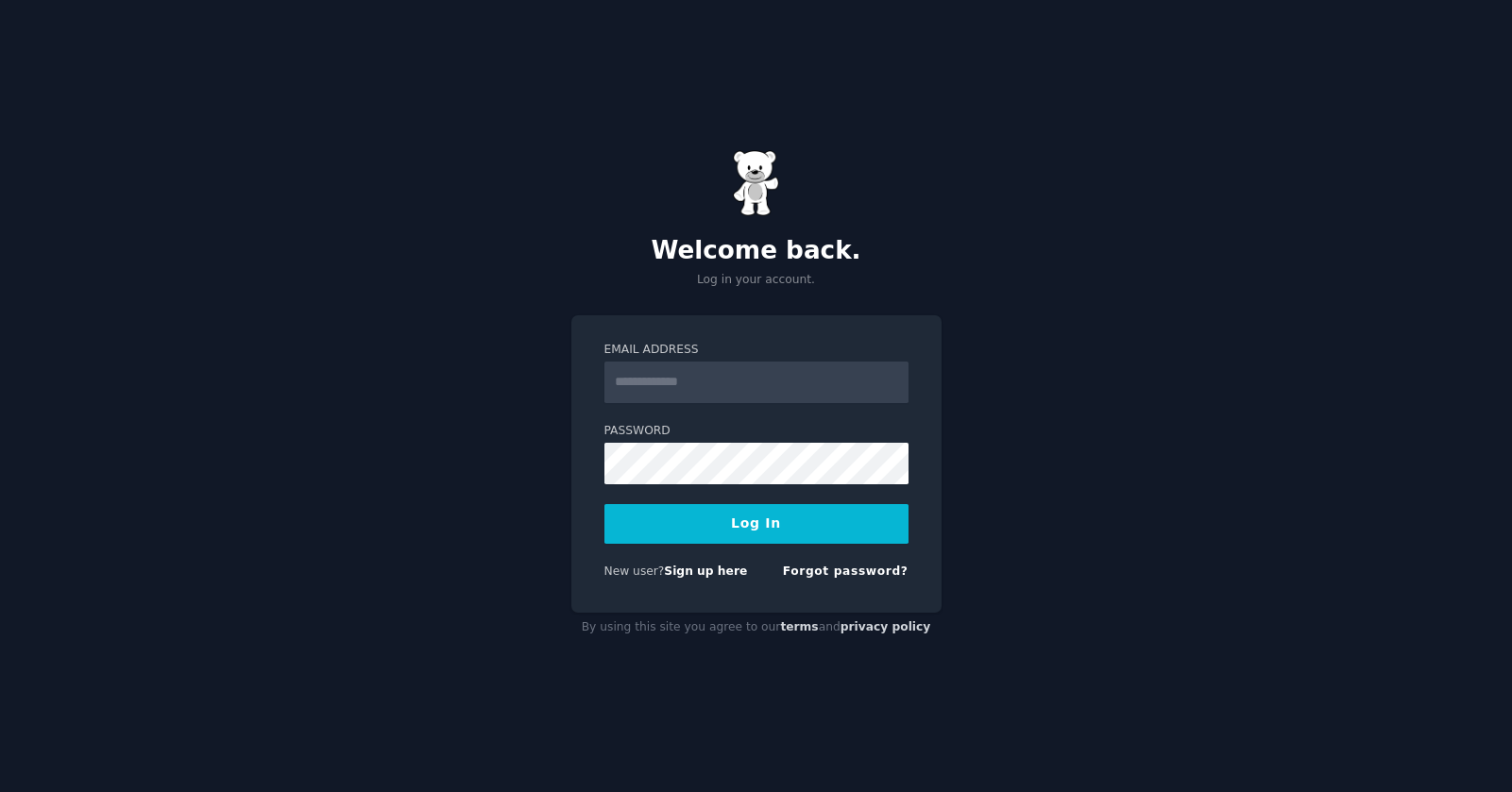  What do you see at coordinates (845, 571) in the screenshot?
I see `a: Forgot password?` at bounding box center [845, 571].